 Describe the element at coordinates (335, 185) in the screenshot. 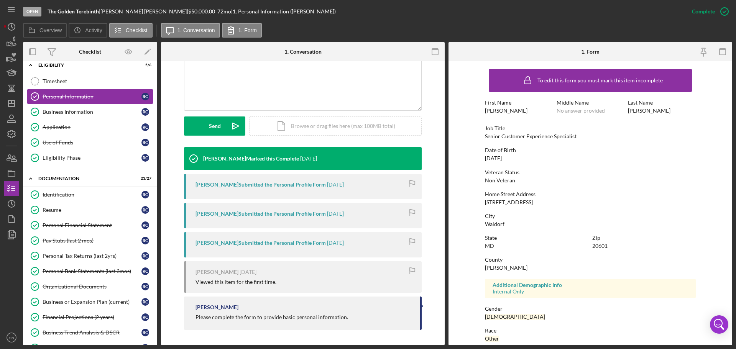

I see `time: 2025-02-10 16:52` at that location.